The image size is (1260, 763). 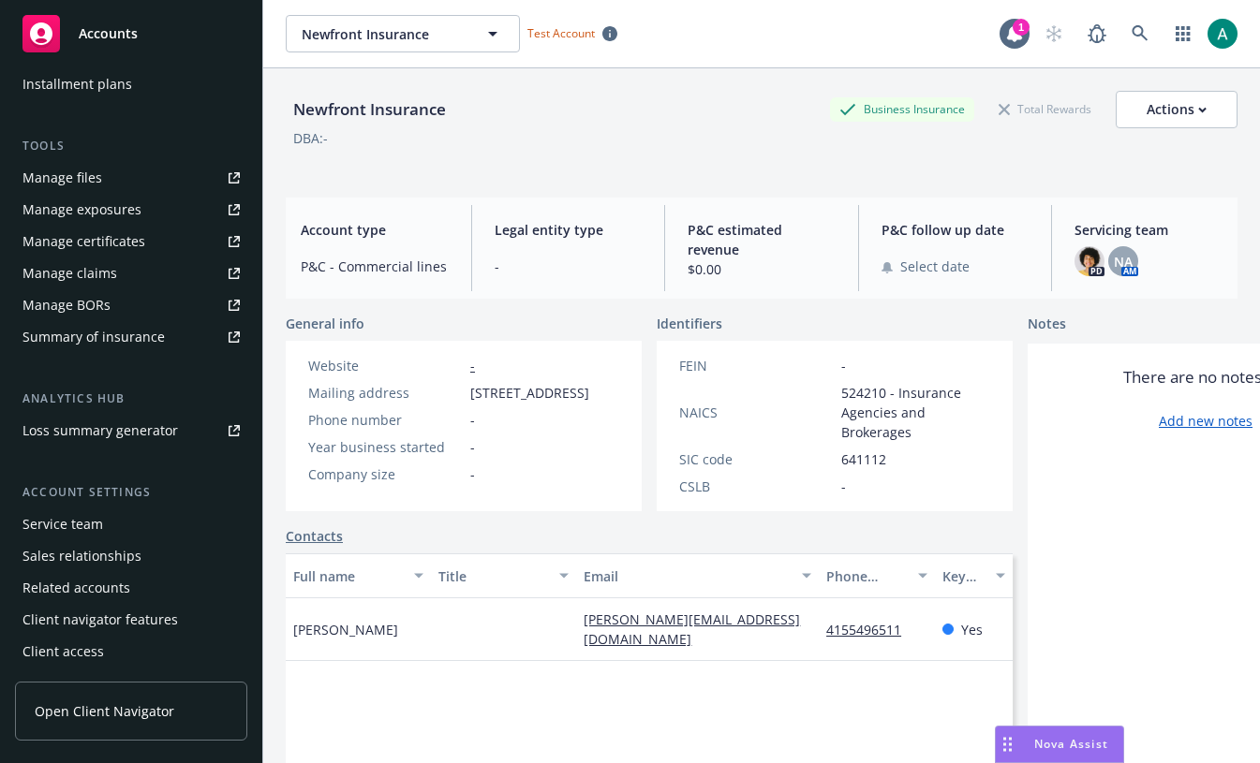 I want to click on span: Identifiers, so click(x=689, y=323).